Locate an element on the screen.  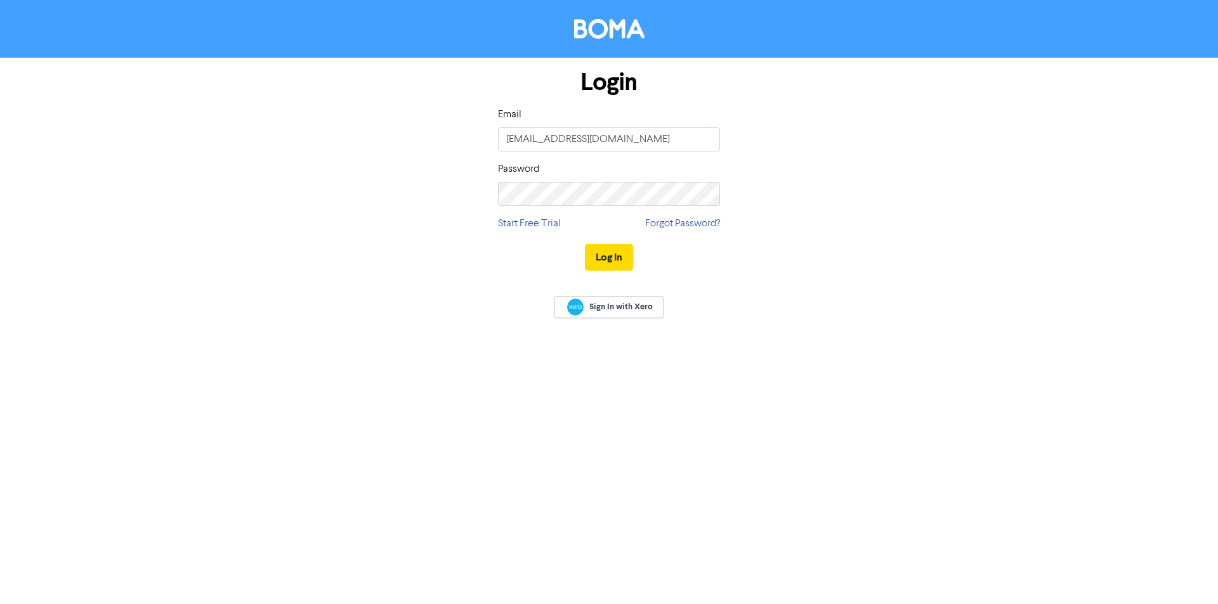
div: Chat Widget is located at coordinates (1186, 574).